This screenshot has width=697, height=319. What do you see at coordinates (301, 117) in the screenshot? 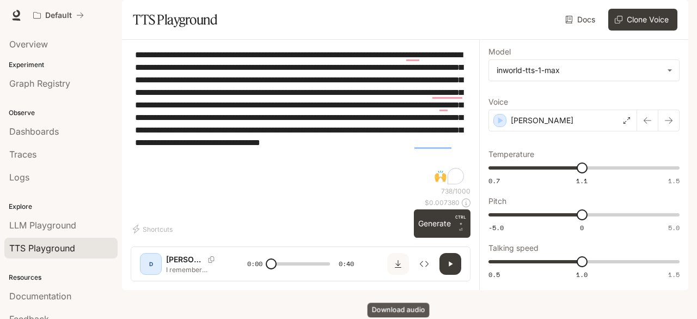
I see `textarea: To enrich screen reader interactions, please activate Accessibility in Grammarly extension settings` at bounding box center [301, 117].